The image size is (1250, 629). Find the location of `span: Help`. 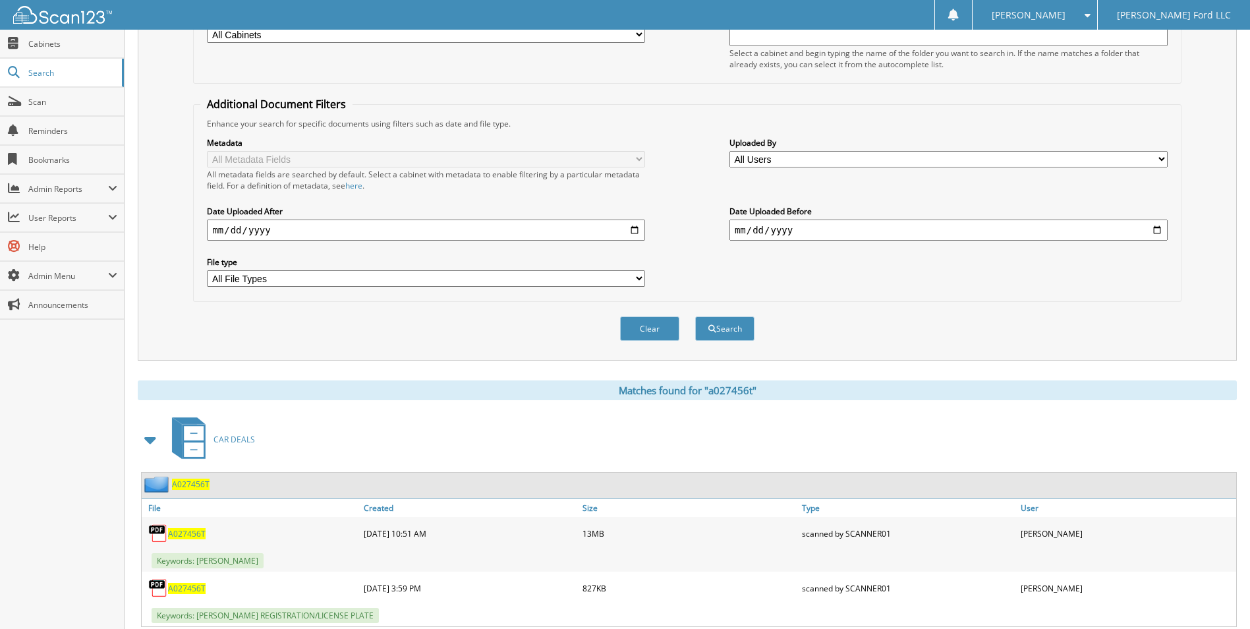

span: Help is located at coordinates (72, 246).